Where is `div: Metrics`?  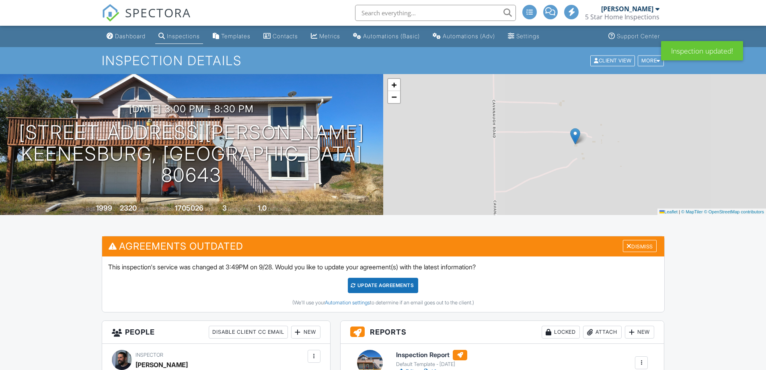 div: Metrics is located at coordinates (330, 36).